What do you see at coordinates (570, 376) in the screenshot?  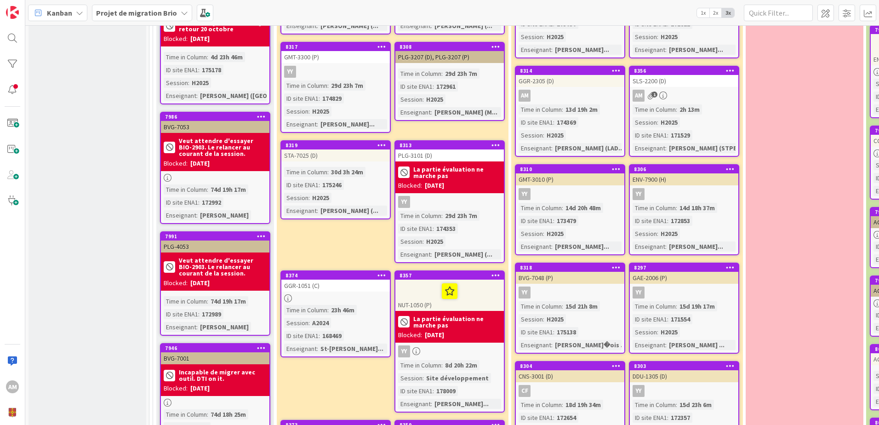 I see `div: CNS-3001 (D)` at bounding box center [570, 376].